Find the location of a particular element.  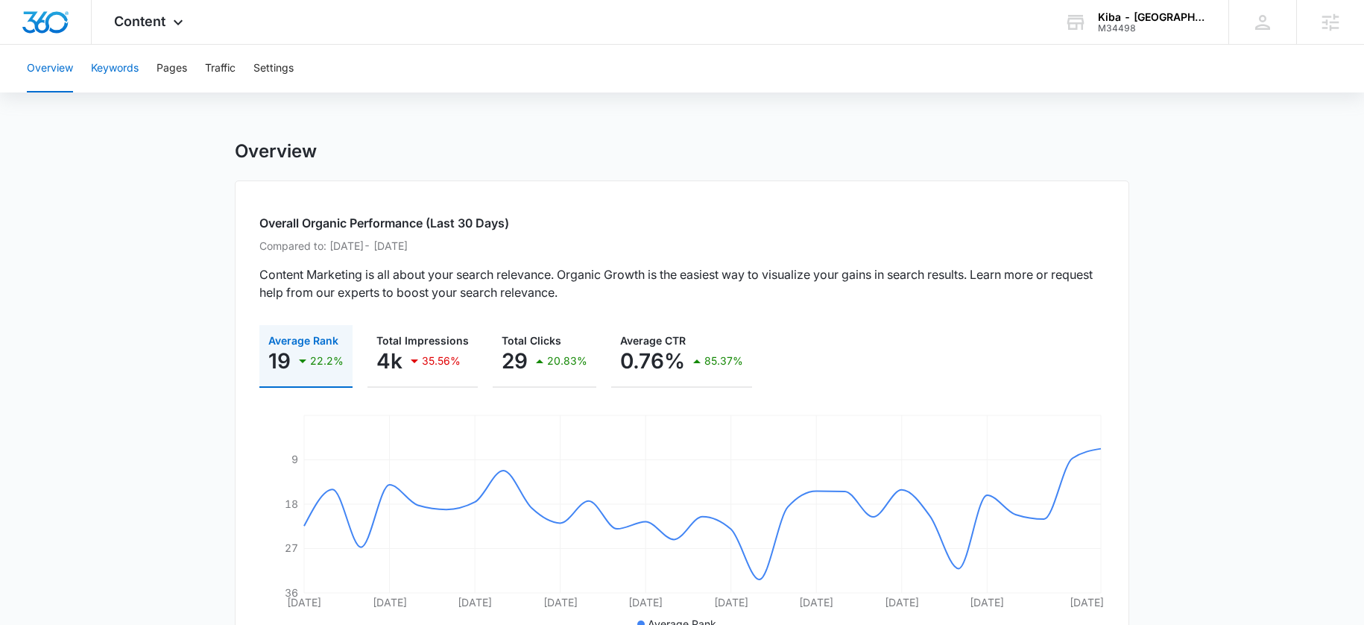

p: 0.76% is located at coordinates (652, 361).